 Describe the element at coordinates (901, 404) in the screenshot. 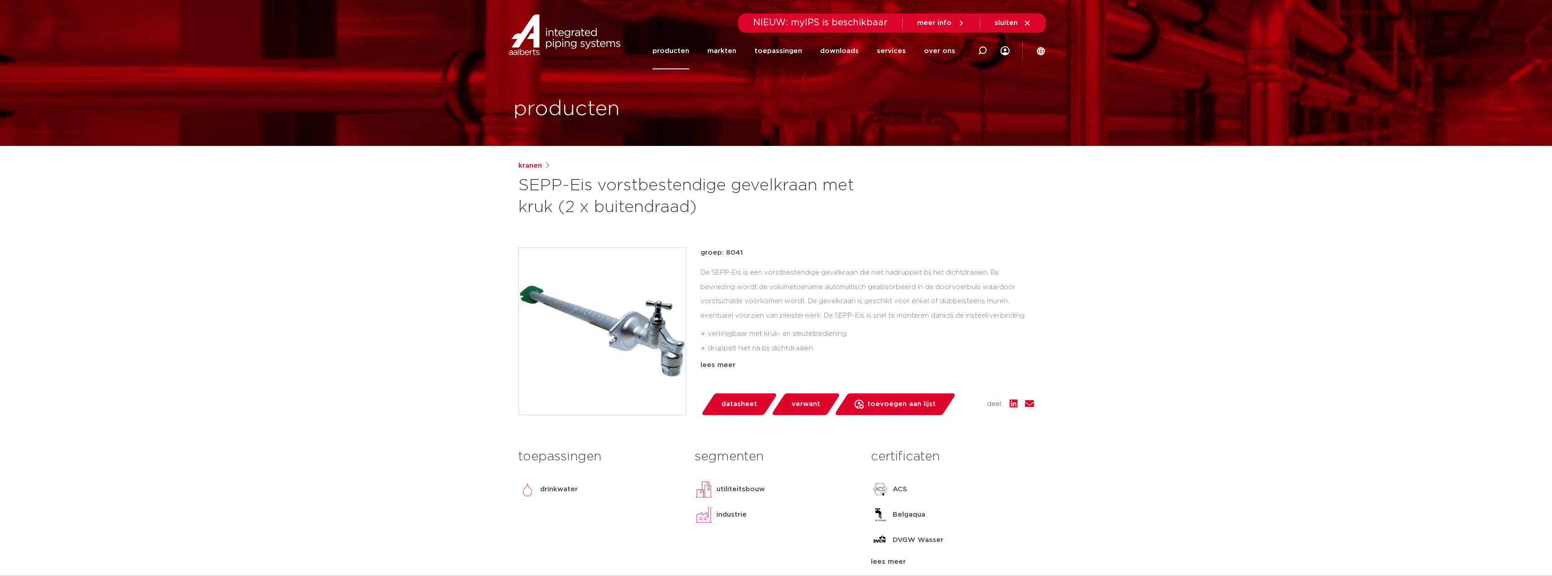

I see `span: toevoegen aan lijst` at that location.